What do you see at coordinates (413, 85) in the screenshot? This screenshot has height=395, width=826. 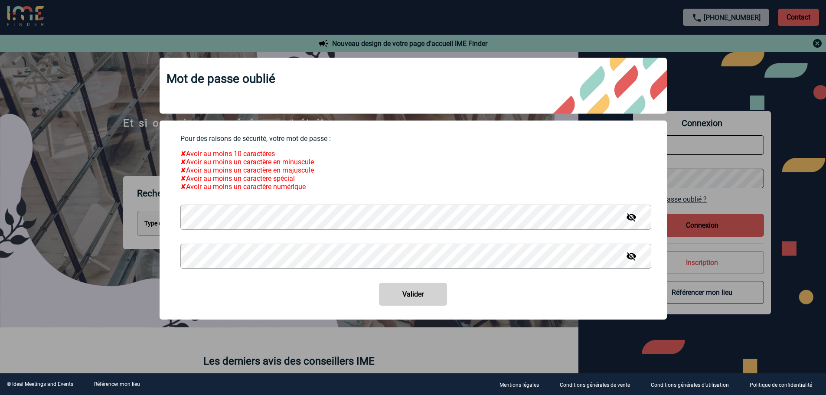 I see `div: Mot de passe oublié` at bounding box center [413, 85].